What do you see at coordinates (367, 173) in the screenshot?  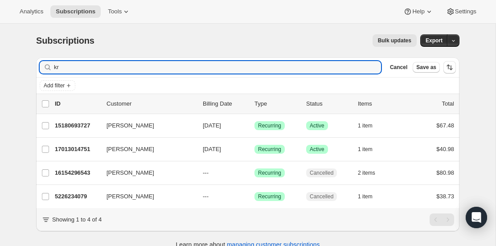 I see `span: 2 items` at bounding box center [367, 173].